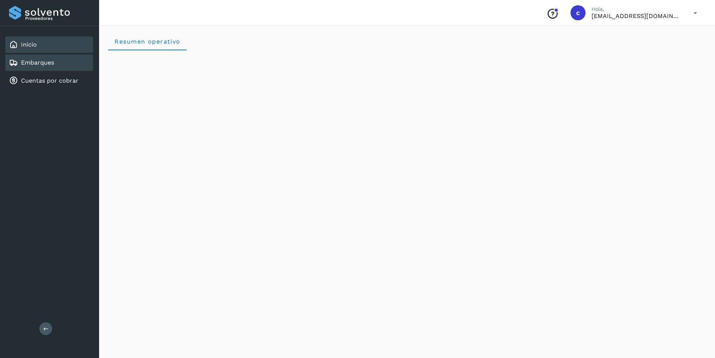 Image resolution: width=715 pixels, height=358 pixels. What do you see at coordinates (50, 80) in the screenshot?
I see `a: Cuentas por cobrar` at bounding box center [50, 80].